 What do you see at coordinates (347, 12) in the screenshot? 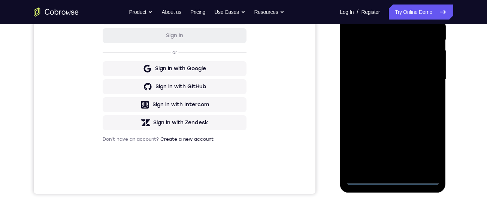
I see `a: Log In` at bounding box center [347, 12].